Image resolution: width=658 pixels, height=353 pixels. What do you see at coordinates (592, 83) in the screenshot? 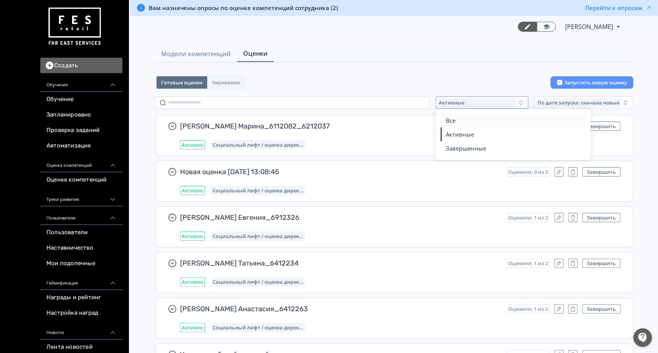
I see `button: Запустить новую оценку` at bounding box center [592, 83].